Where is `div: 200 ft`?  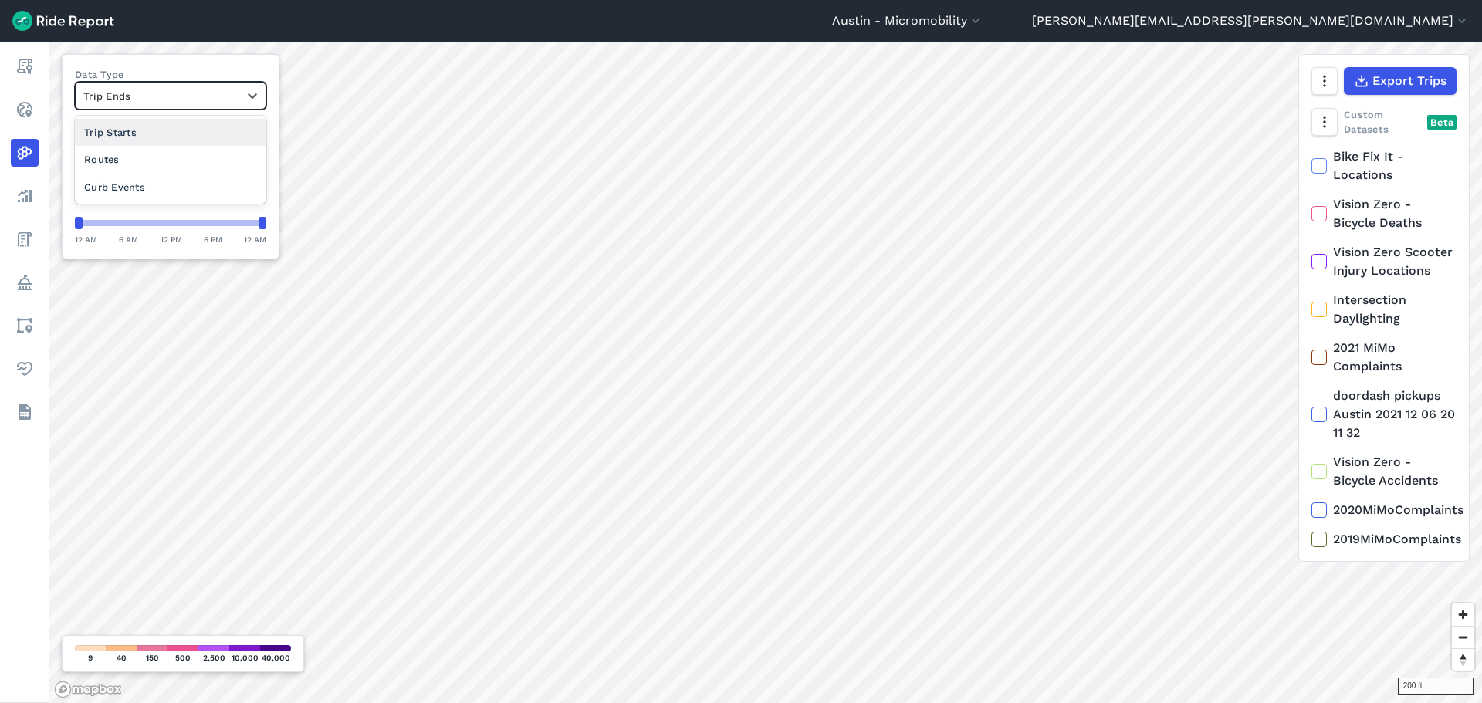 div: 200 ft is located at coordinates (1436, 687).